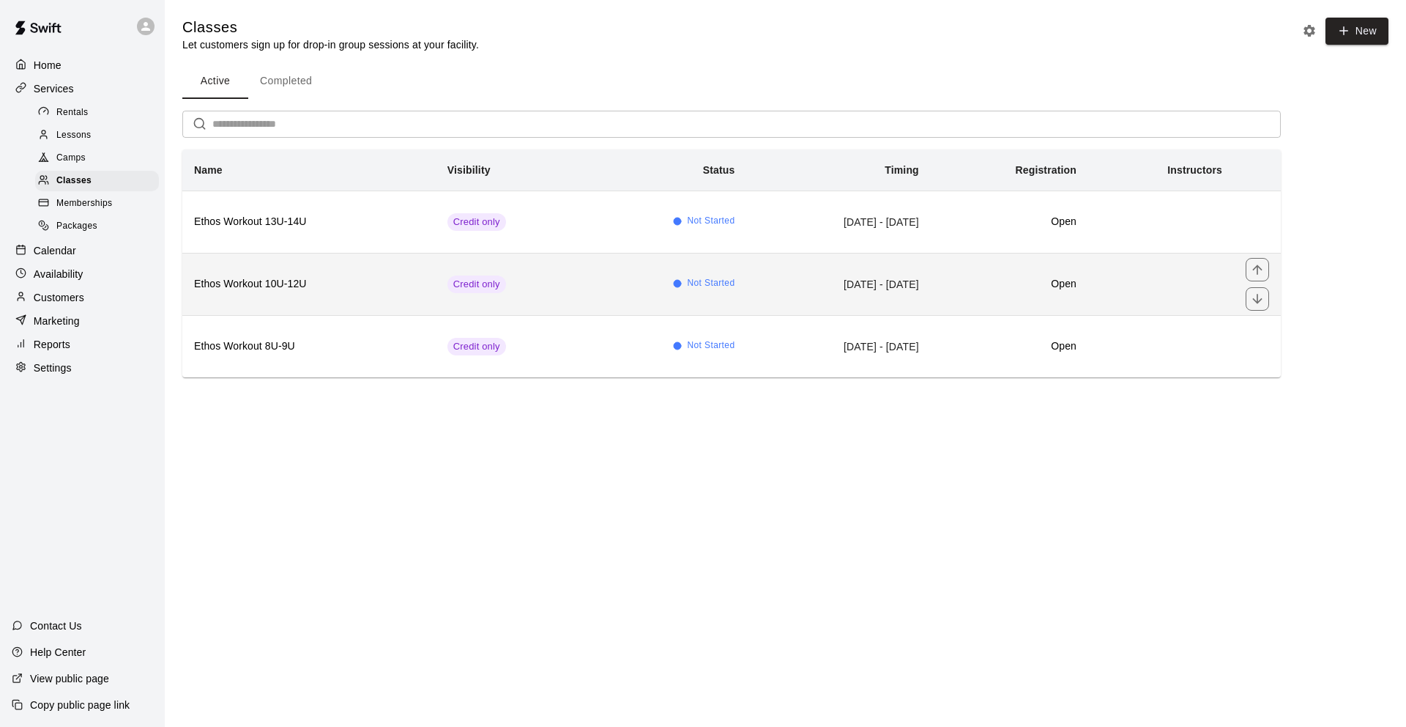 The height and width of the screenshot is (727, 1406). What do you see at coordinates (59, 297) in the screenshot?
I see `p: Customers` at bounding box center [59, 297].